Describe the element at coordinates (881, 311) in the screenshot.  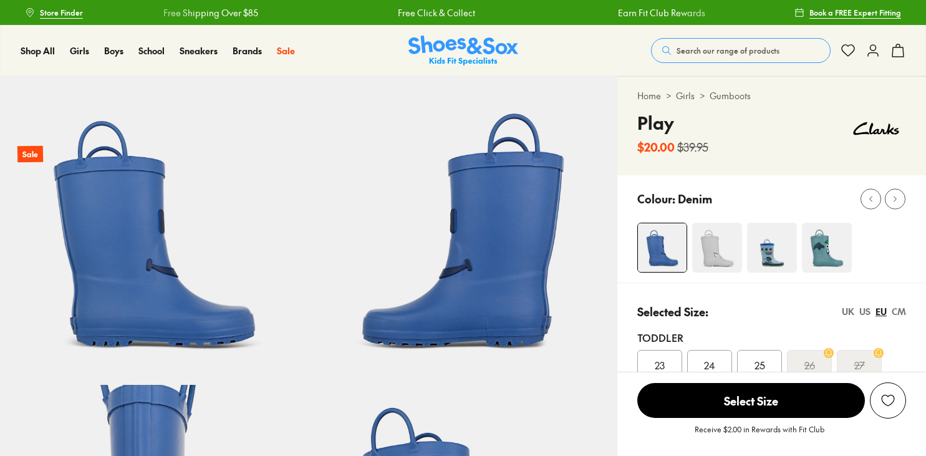
I see `div: EU` at that location.